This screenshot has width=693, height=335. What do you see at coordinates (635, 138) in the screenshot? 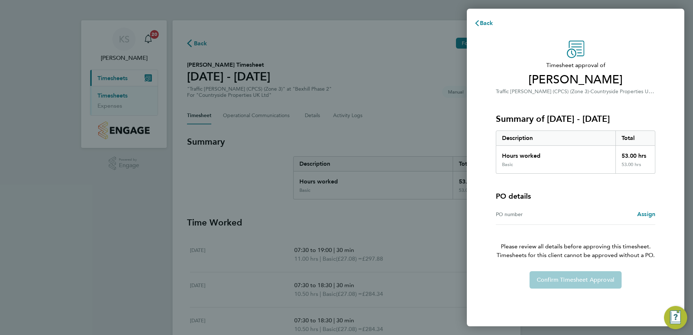
I see `div: Total` at bounding box center [635, 138].